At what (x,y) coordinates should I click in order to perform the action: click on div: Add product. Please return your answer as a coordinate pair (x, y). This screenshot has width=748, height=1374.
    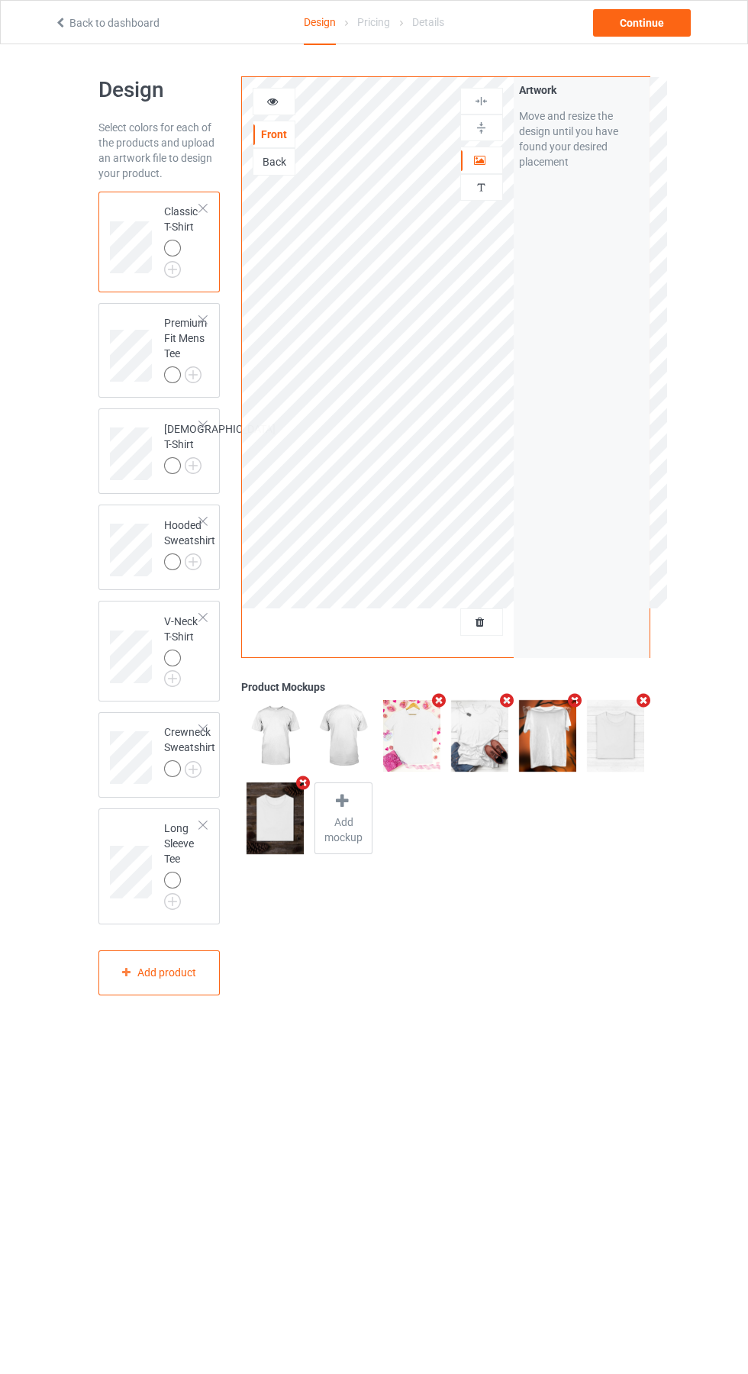
    Looking at the image, I should click on (159, 972).